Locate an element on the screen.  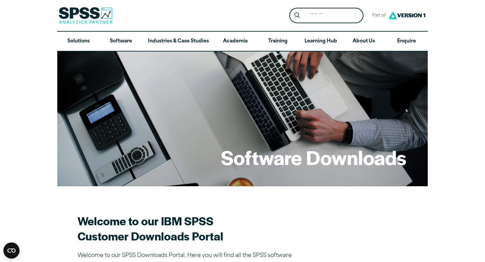
svg: Search magnifying glass icon is located at coordinates (297, 15).